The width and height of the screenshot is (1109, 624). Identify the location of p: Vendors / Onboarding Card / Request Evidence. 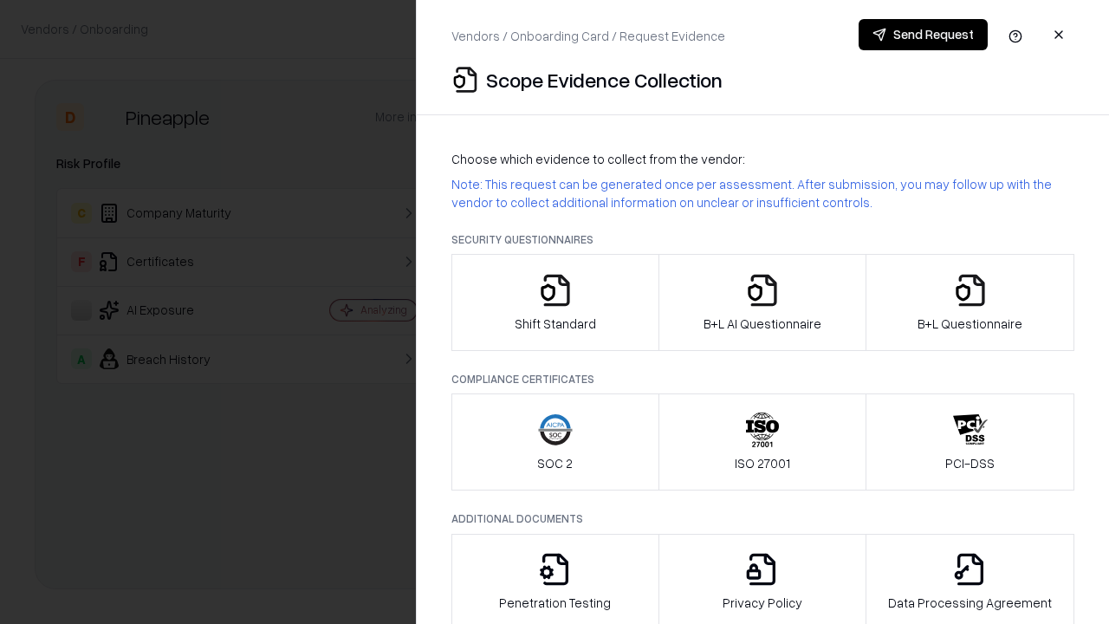
(588, 36).